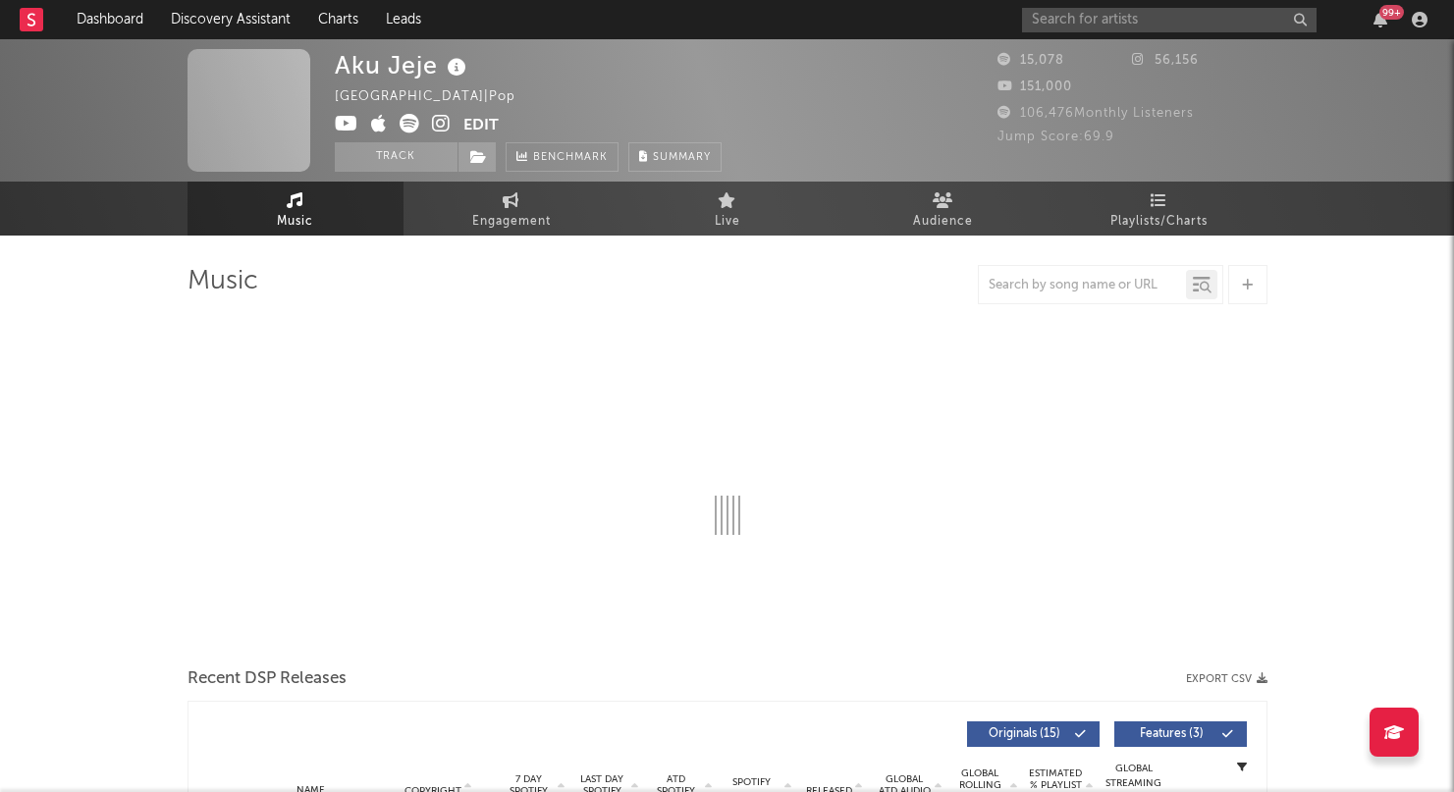 This screenshot has height=792, width=1454. What do you see at coordinates (1180, 734) in the screenshot?
I see `button: Features(3)` at bounding box center [1180, 734].